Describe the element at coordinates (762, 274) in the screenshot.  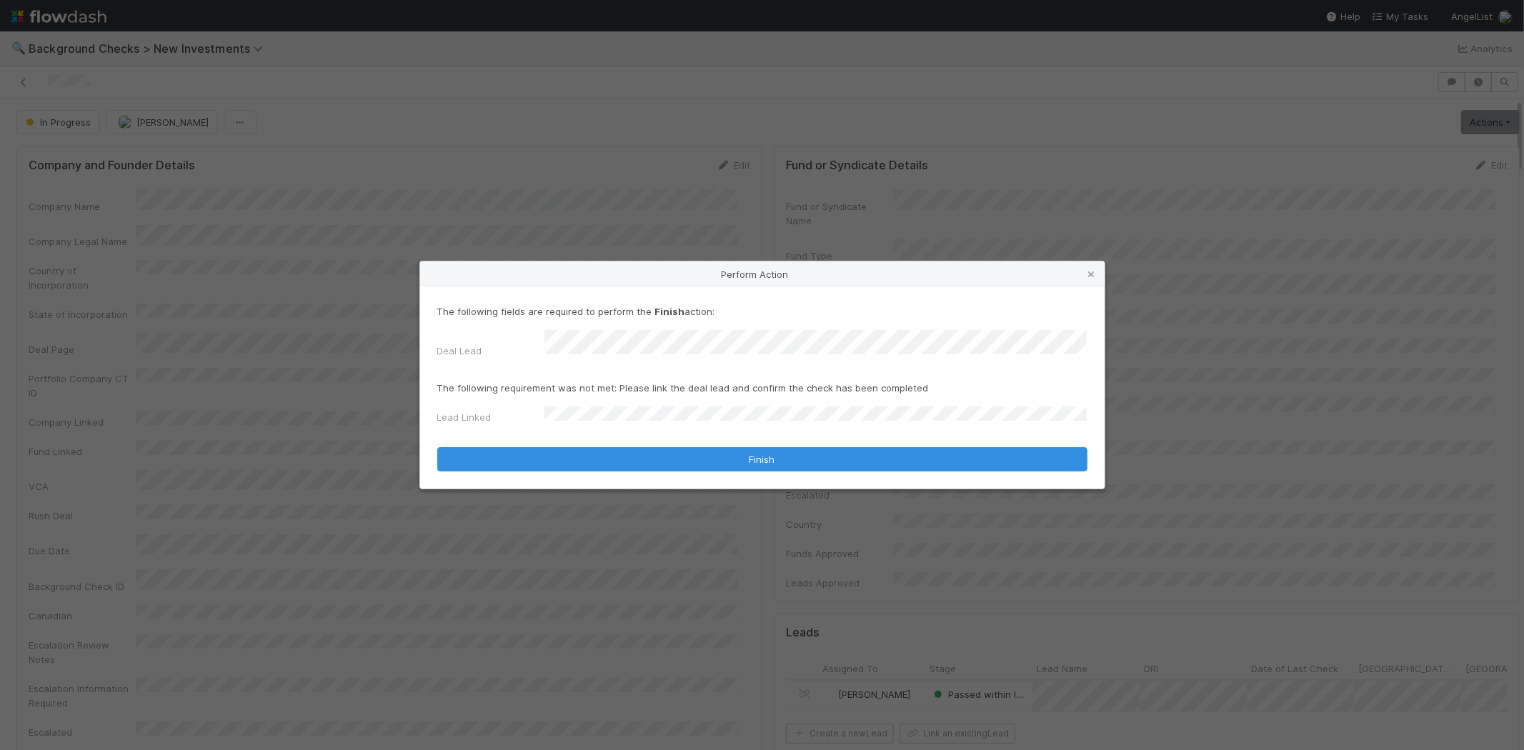
I see `div: Perform Action` at that location.